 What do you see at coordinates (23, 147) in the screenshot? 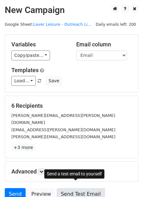
I see `a: +3 more` at bounding box center [23, 147].